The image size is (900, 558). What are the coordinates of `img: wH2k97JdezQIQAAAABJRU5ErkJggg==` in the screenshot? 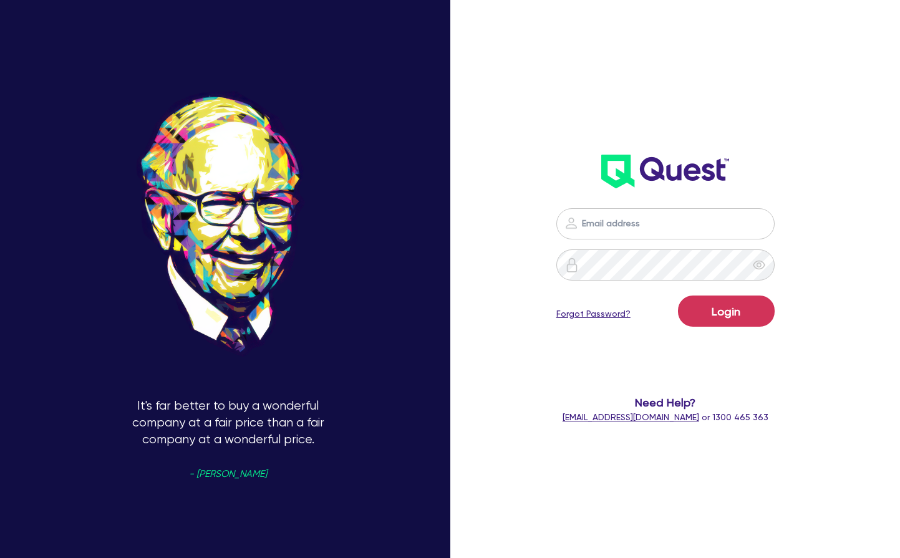 It's located at (665, 172).